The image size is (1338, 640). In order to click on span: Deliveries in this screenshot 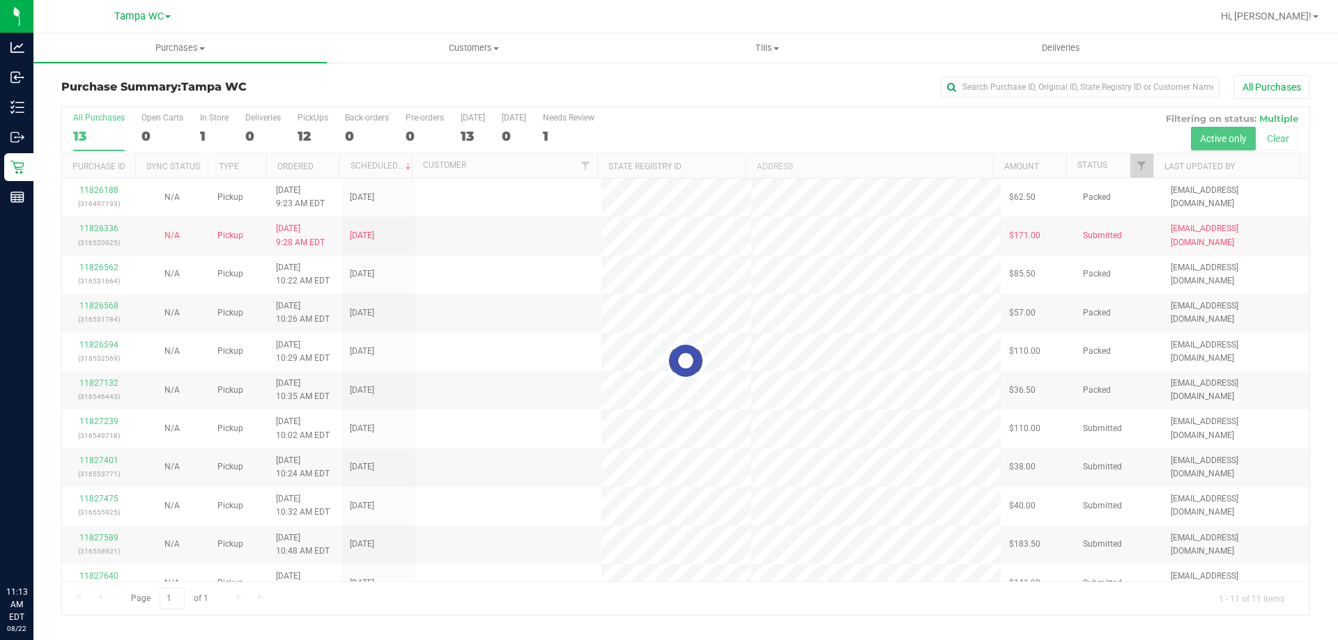, I will do `click(1061, 48)`.